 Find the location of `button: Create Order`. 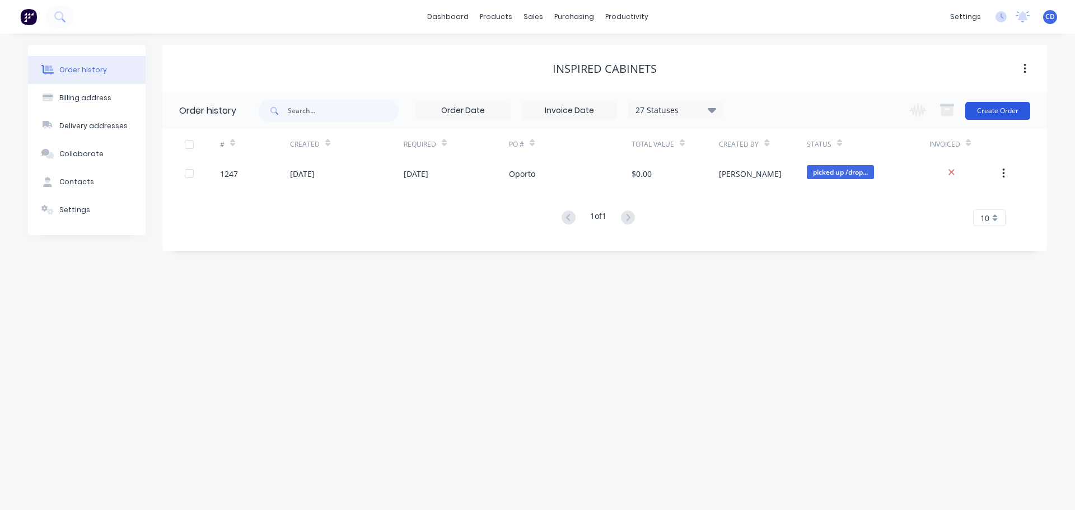

button: Create Order is located at coordinates (997, 111).